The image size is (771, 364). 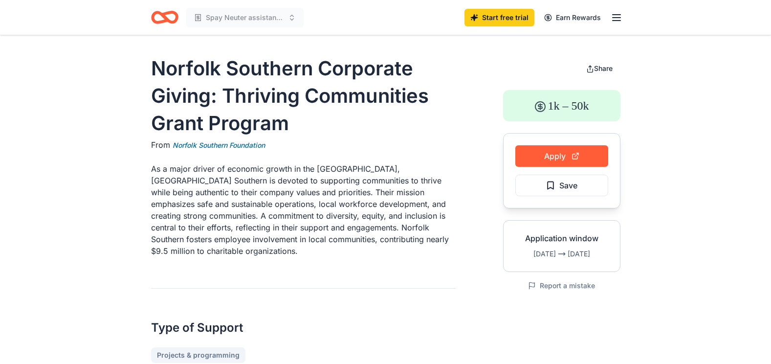 I want to click on div: Application window, so click(x=562, y=238).